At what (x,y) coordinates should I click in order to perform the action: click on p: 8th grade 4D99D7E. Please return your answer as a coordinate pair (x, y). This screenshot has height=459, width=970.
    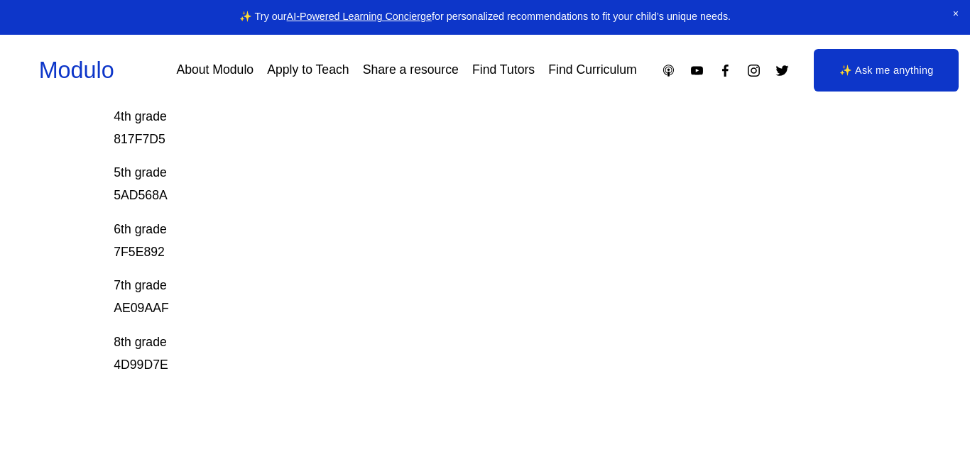
    Looking at the image, I should click on (447, 354).